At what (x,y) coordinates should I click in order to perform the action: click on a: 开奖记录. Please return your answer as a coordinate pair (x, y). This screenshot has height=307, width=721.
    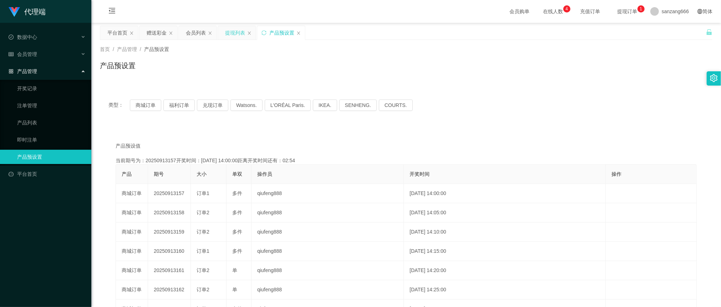
    Looking at the image, I should click on (51, 89).